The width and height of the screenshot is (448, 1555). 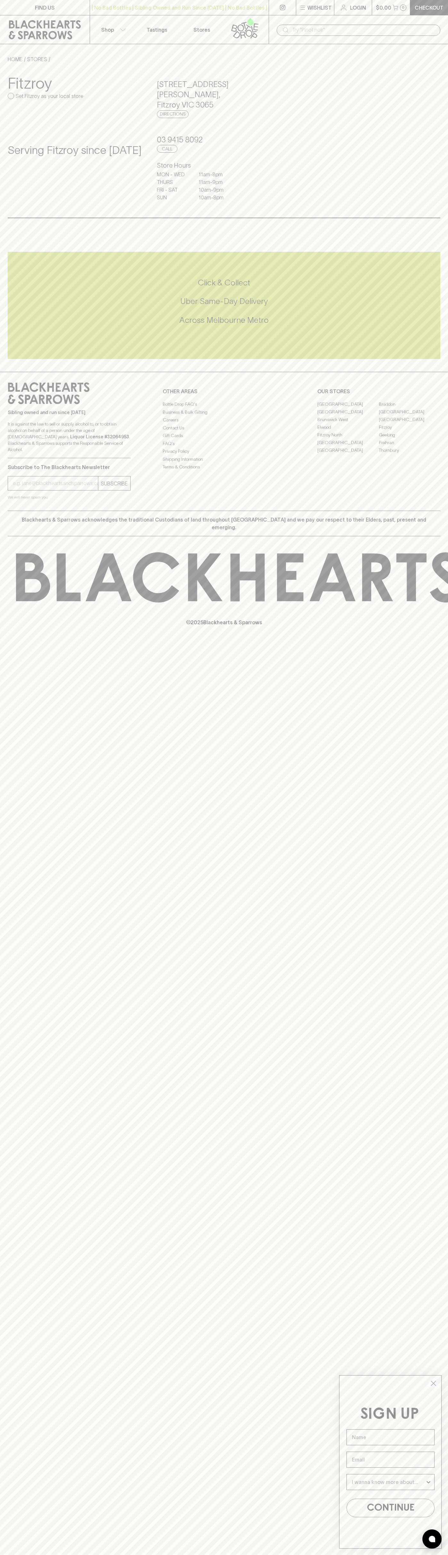 What do you see at coordinates (224, 404) in the screenshot?
I see `a: Bottle Drop FAQ's` at bounding box center [224, 404].